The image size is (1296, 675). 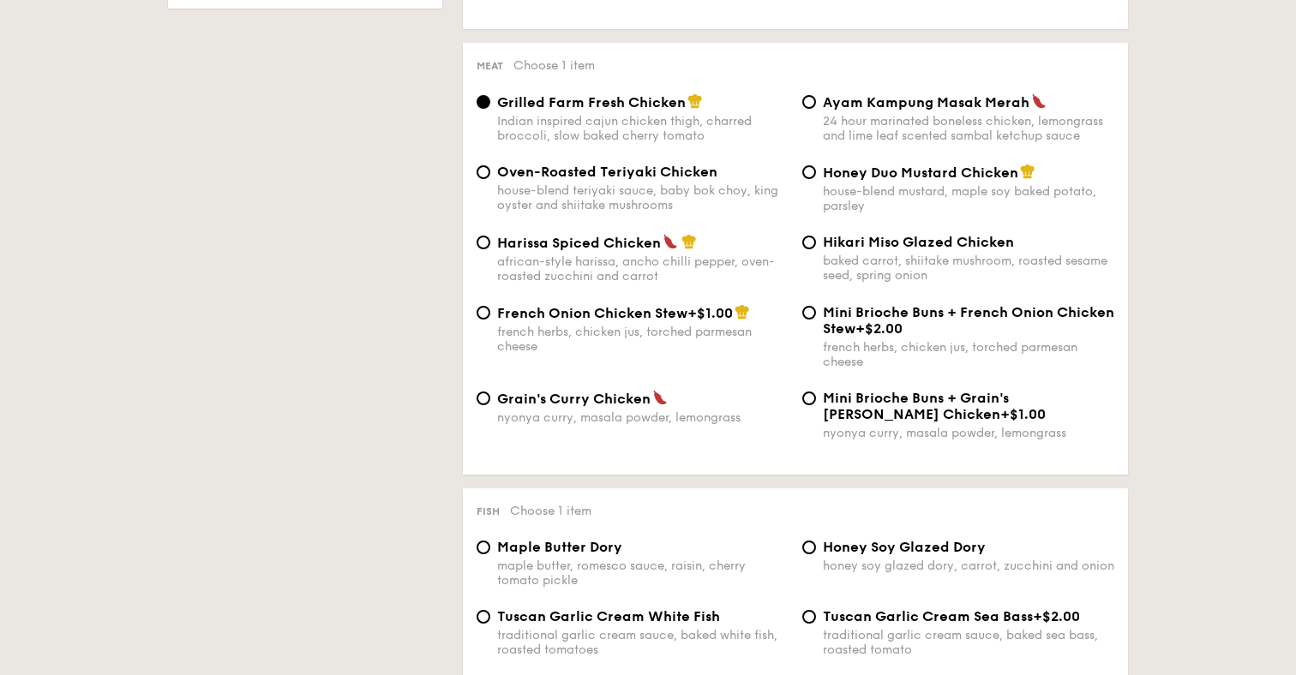 I want to click on div: house-blend teriyaki sauce, baby bok choy, king oyster and shiitake mushrooms, so click(x=643, y=198).